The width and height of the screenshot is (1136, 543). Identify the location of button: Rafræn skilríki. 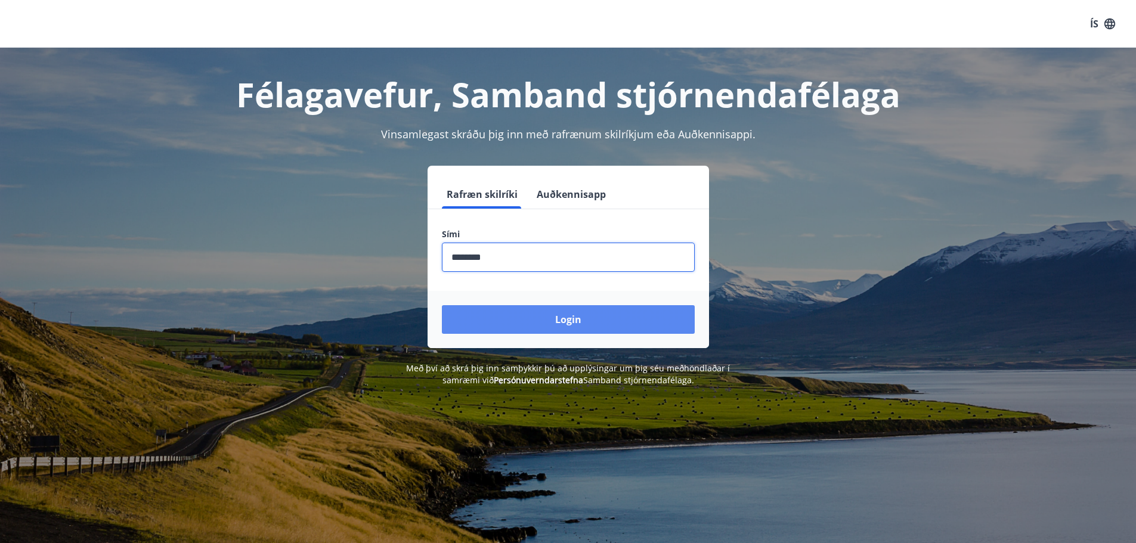
(482, 194).